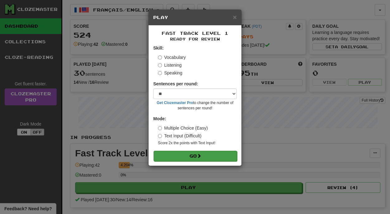 The height and width of the screenshot is (214, 390). I want to click on label: Multiple Choice (Easy), so click(183, 128).